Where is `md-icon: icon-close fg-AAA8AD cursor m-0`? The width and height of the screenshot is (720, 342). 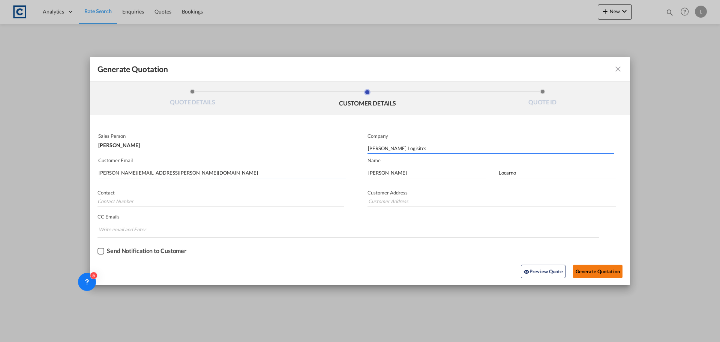 md-icon: icon-close fg-AAA8AD cursor m-0 is located at coordinates (618, 69).